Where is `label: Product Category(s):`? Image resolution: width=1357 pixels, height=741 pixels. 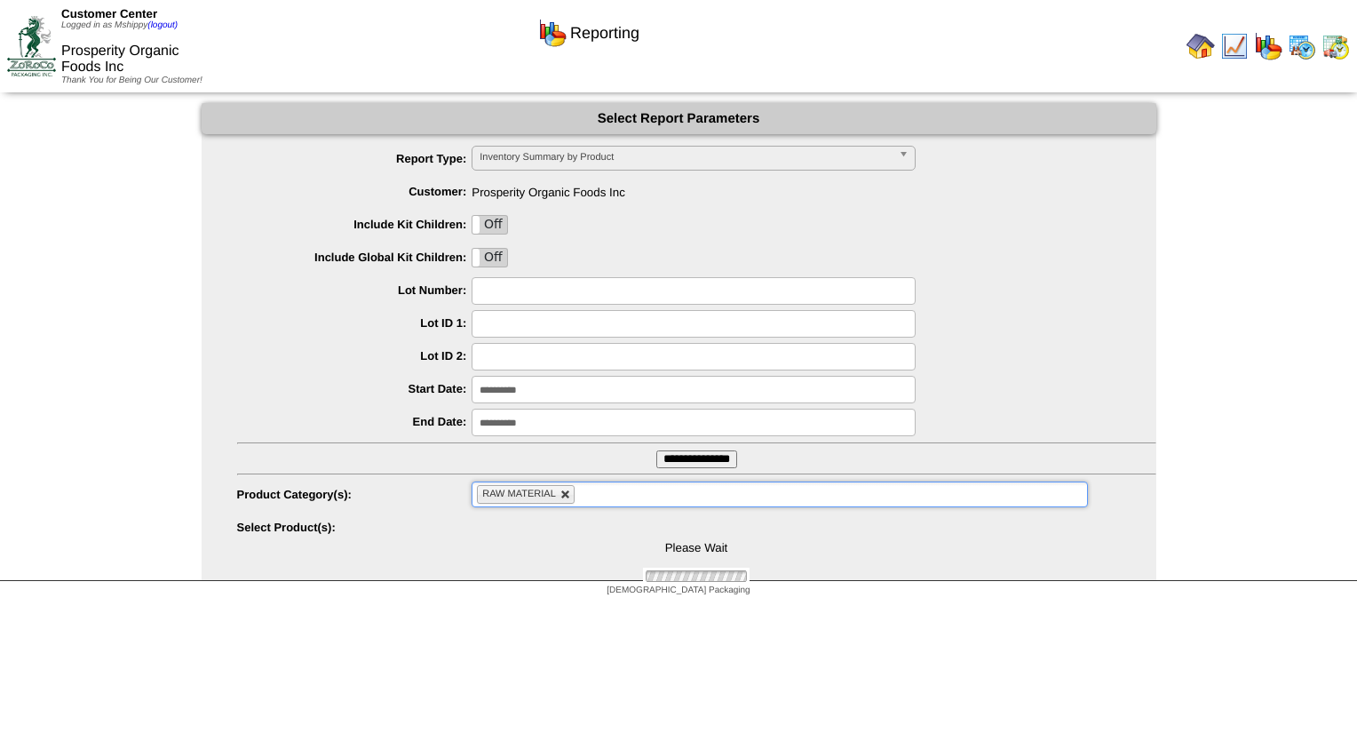
label: Product Category(s): is located at coordinates (354, 494).